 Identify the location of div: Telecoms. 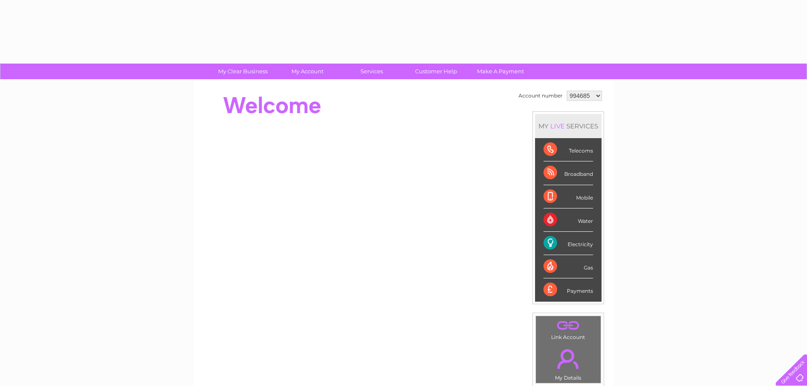
(568, 150).